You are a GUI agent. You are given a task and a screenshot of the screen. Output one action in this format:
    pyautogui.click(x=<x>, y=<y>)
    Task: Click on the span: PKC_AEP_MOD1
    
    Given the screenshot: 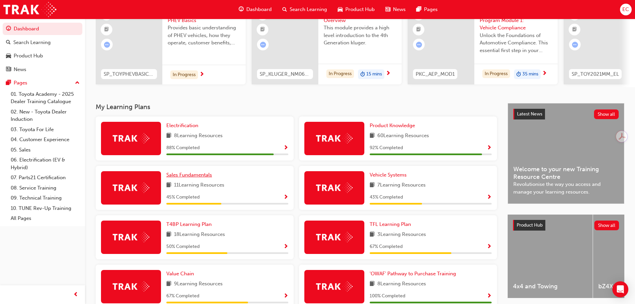 What is the action you would take?
    pyautogui.click(x=435, y=74)
    